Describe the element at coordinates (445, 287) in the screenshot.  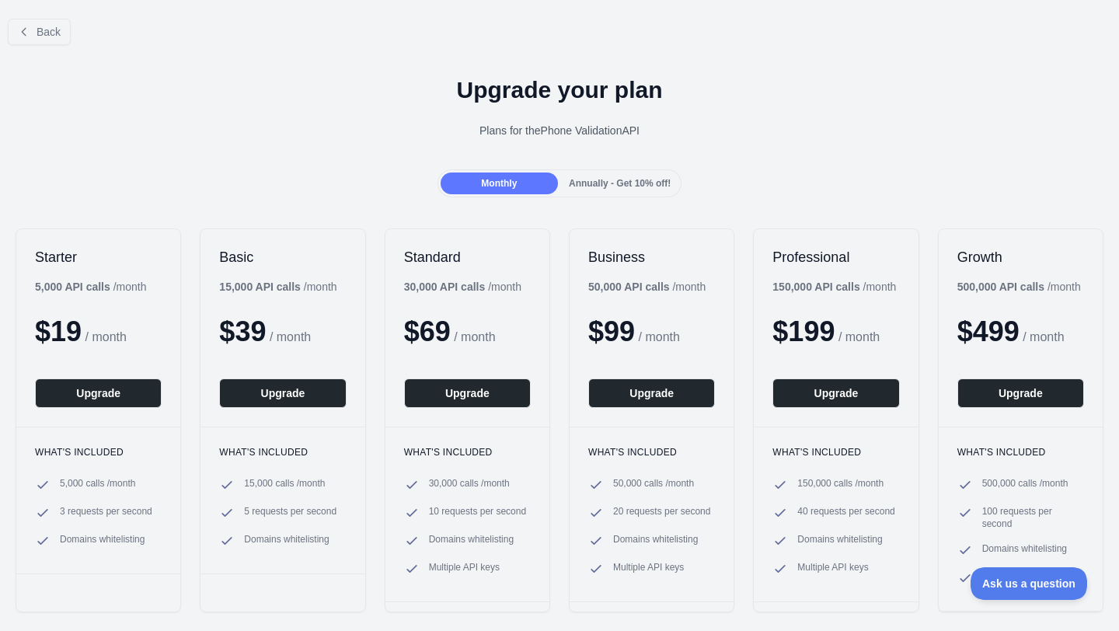
I see `b: 30,000 API calls` at that location.